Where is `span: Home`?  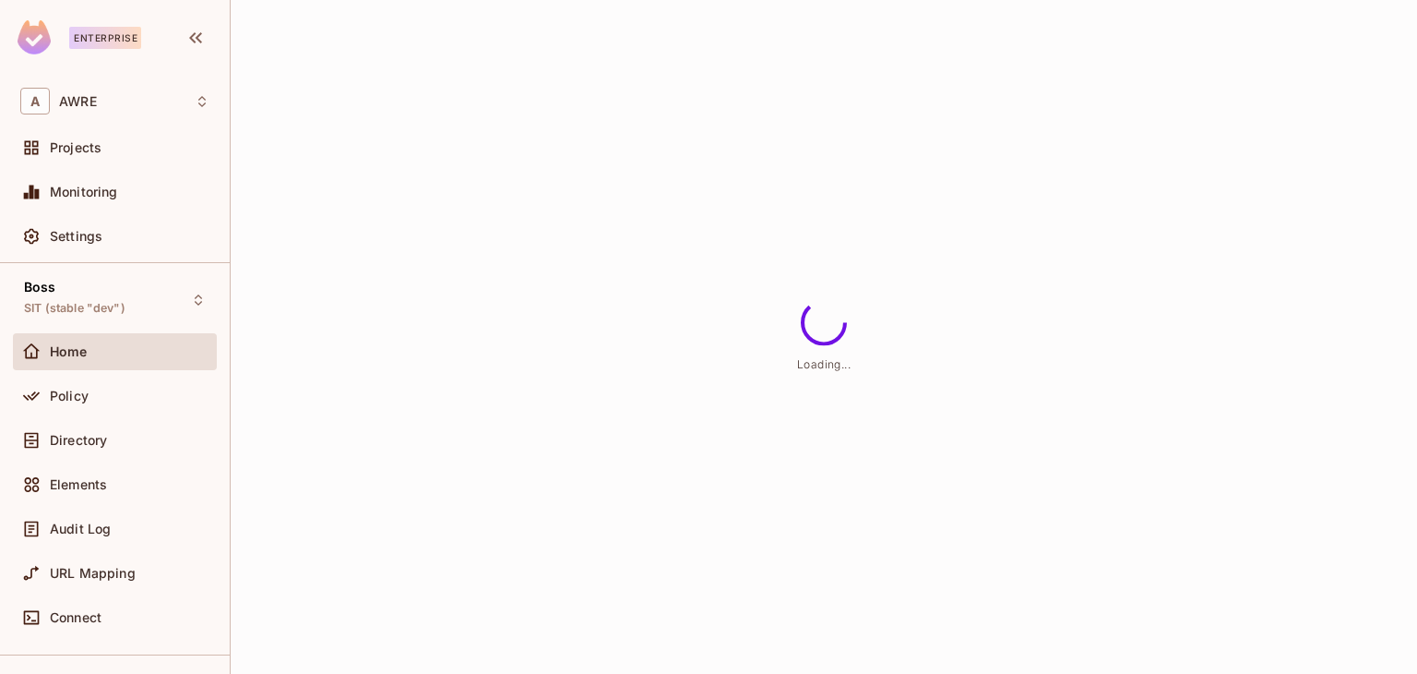 span: Home is located at coordinates (68, 352).